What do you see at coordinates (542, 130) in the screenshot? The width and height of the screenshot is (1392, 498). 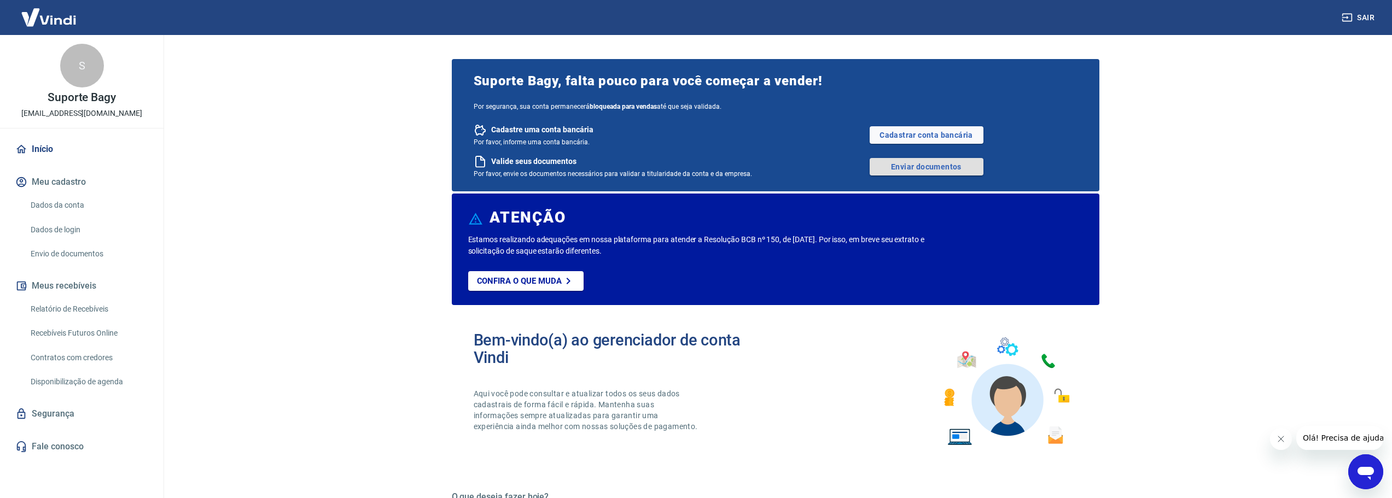 I see `span: Cadastre uma conta bancária` at bounding box center [542, 130].